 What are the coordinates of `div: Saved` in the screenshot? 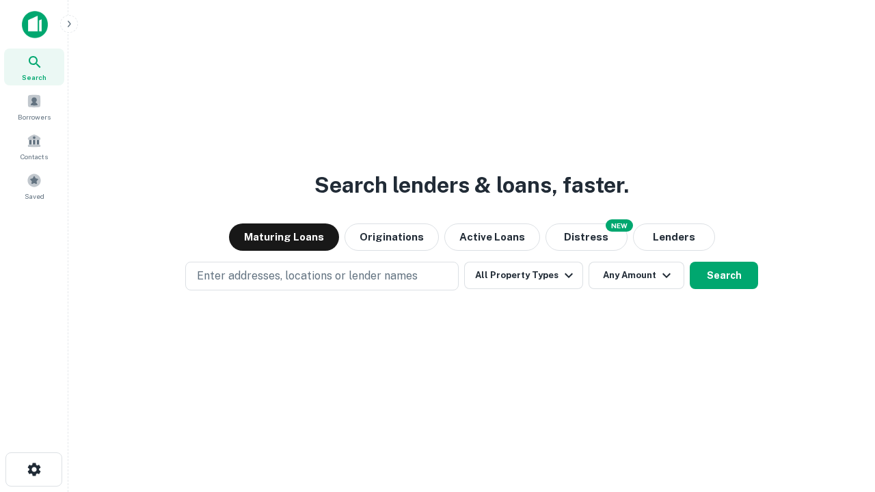 It's located at (34, 186).